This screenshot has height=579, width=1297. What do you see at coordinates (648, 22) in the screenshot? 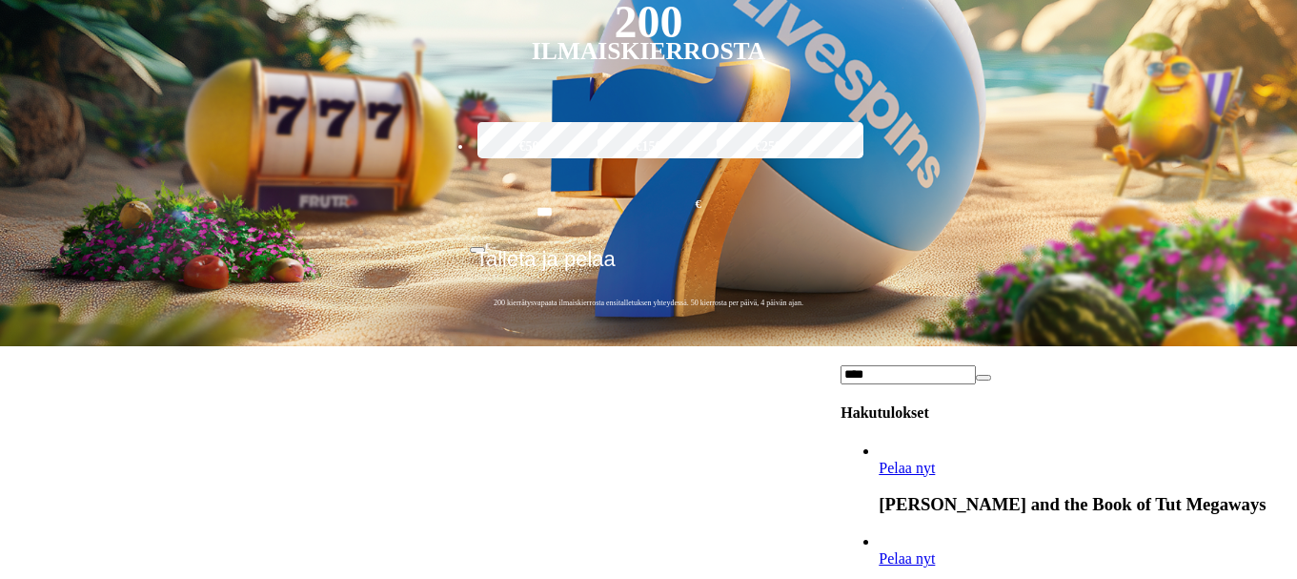
I see `div: 200` at bounding box center [648, 22].